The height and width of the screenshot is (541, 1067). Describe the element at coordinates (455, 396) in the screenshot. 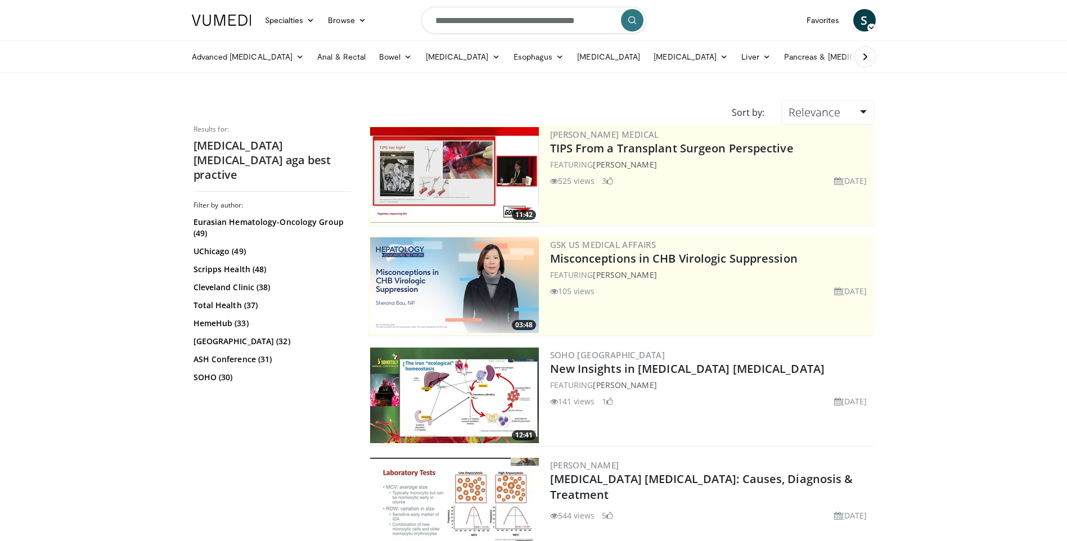

I see `img: 90312abc-6375-4f03-aa50-6ad41ab80c76.300x170_q85_crop-smart_upscale.jpg` at that location.